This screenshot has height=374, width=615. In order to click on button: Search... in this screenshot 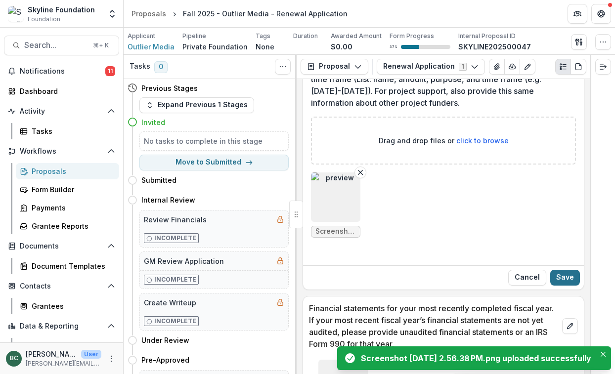, I will do `click(61, 45)`.